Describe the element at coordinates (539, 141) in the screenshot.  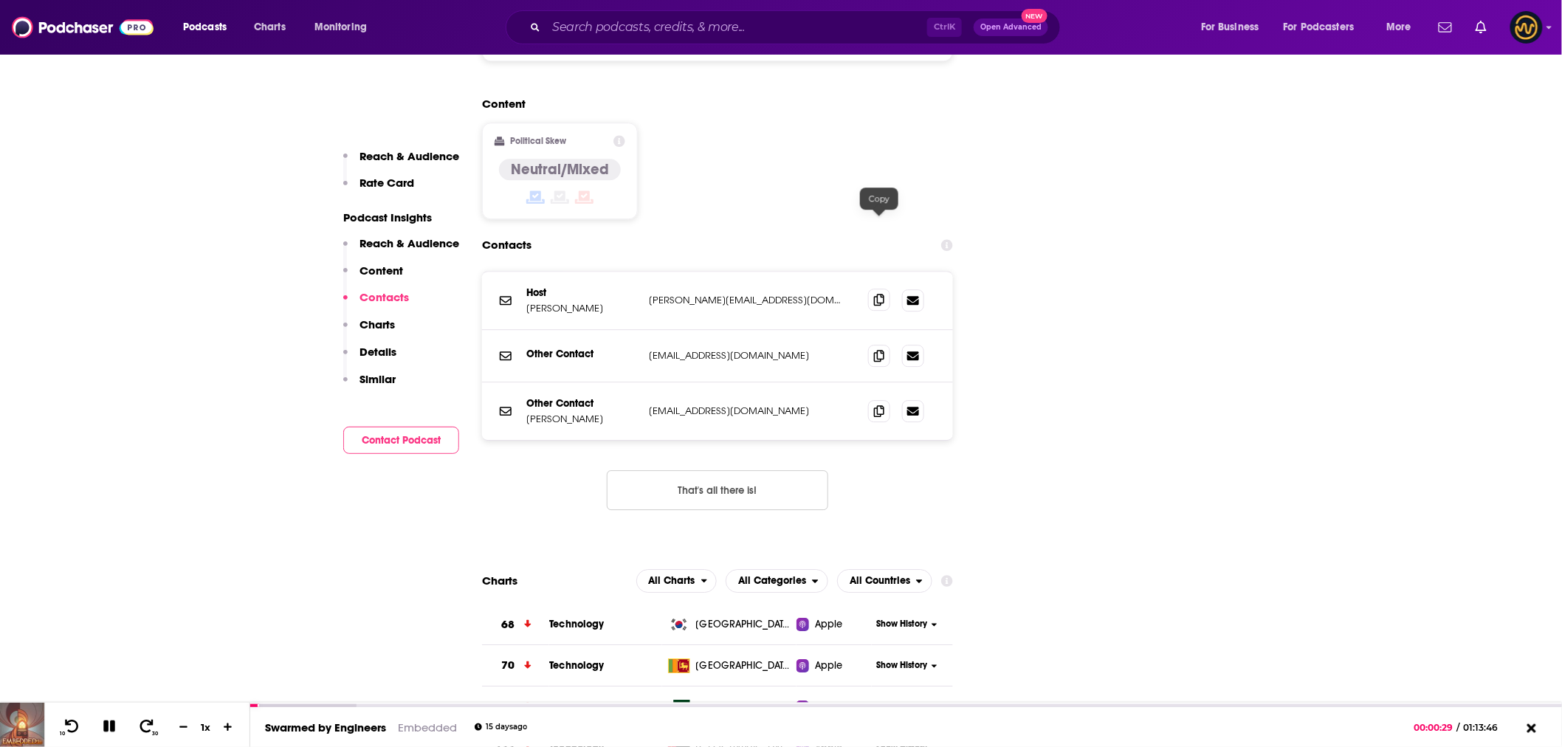
I see `h2: Political Skew` at that location.